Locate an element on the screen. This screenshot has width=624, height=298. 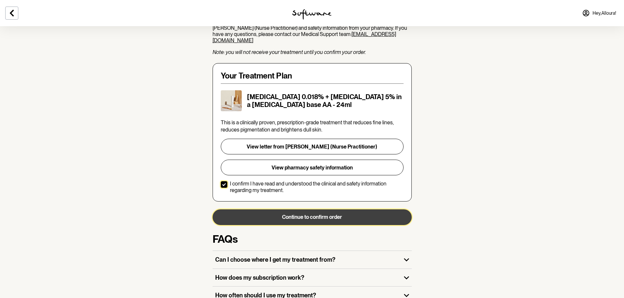
p: Note: you will not receive your treatment until you confirm your order. is located at coordinates (312, 52).